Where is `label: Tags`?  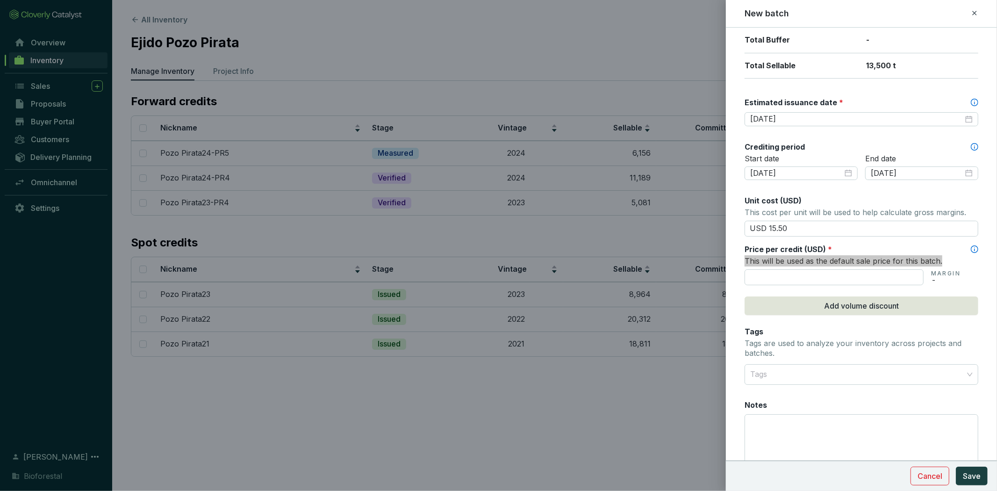
label: Tags is located at coordinates (754, 331).